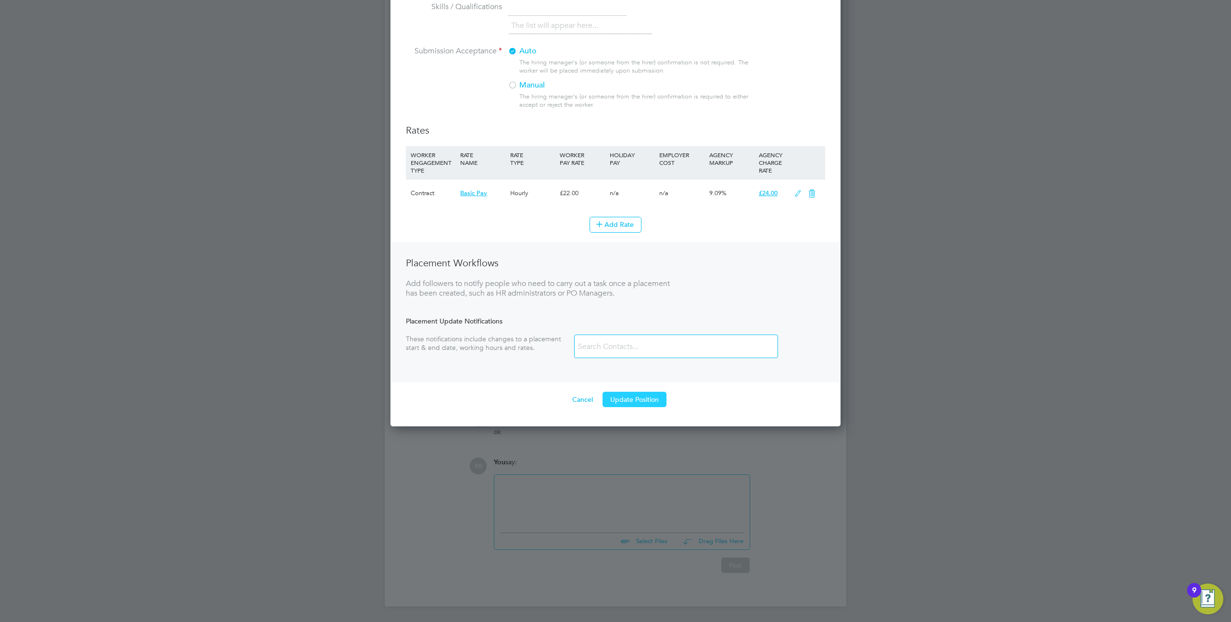 This screenshot has width=1231, height=622. Describe the element at coordinates (532, 159) in the screenshot. I see `div: RATE TYPE` at that location.